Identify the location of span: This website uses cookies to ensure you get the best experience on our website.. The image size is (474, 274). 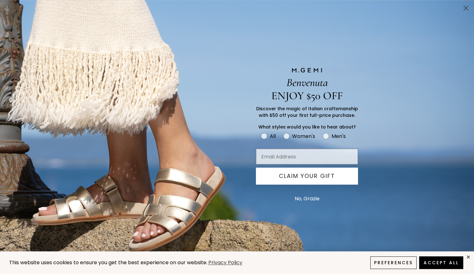
(108, 263).